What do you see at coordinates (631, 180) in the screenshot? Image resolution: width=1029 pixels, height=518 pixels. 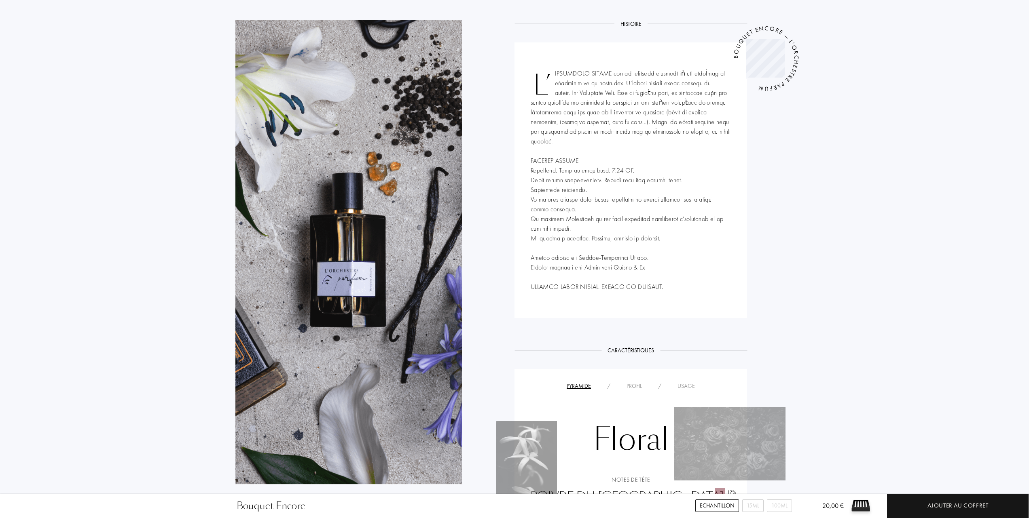 I see `div: L’IPSUMDOLO SITAME con adi elitsedd eiusmodt iǹ utl etdol̀mag al eńadminim ve qu nostrudex. U’l...` at bounding box center [631, 180].